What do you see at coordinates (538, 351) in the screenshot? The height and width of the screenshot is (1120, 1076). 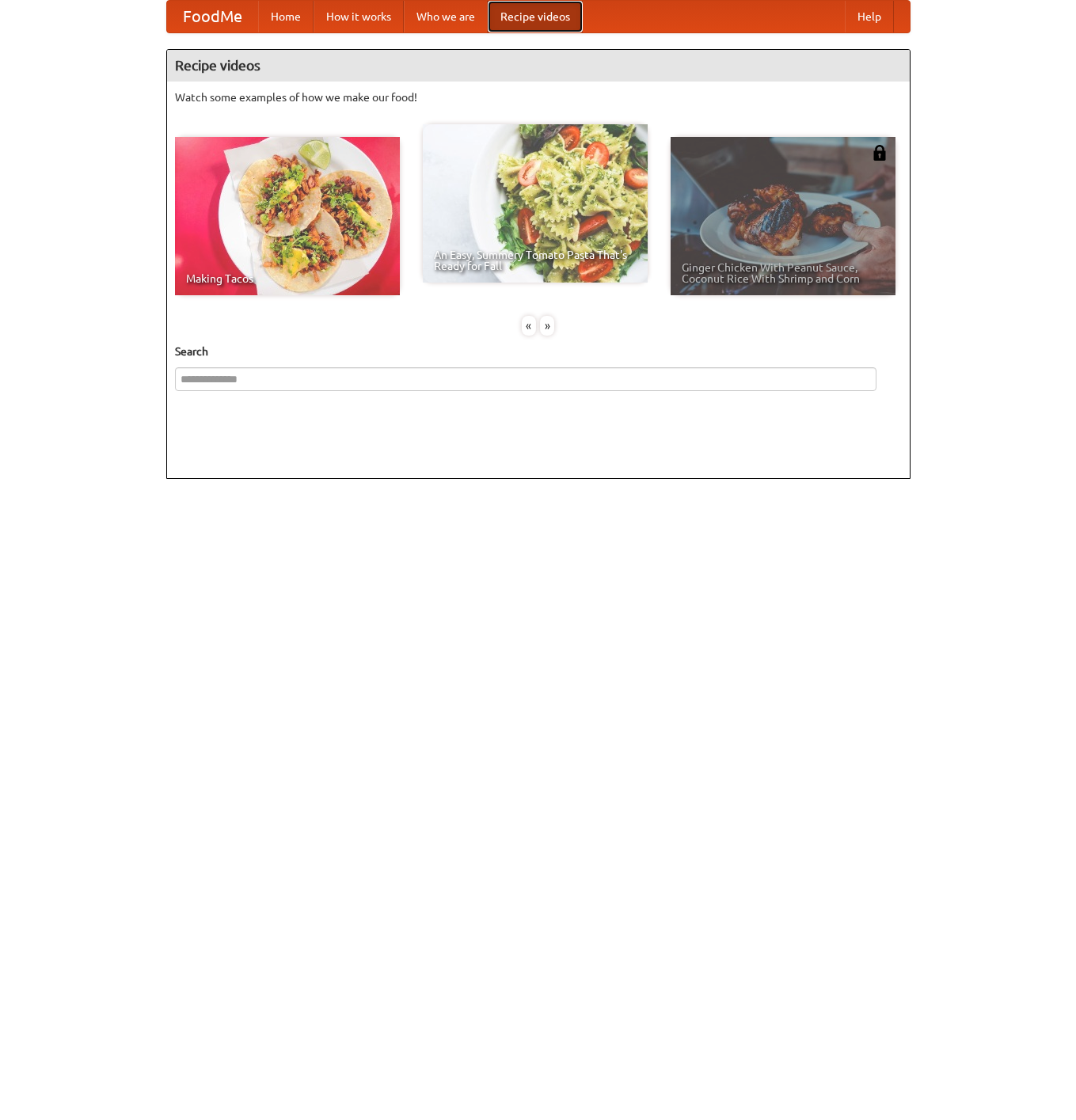 I see `h5: Search` at bounding box center [538, 351].